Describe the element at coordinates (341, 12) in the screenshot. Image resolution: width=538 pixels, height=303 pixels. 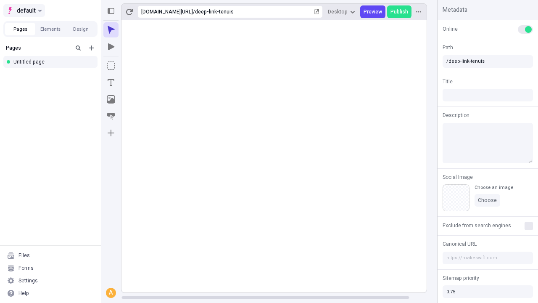
I see `button: Desktop` at that location.